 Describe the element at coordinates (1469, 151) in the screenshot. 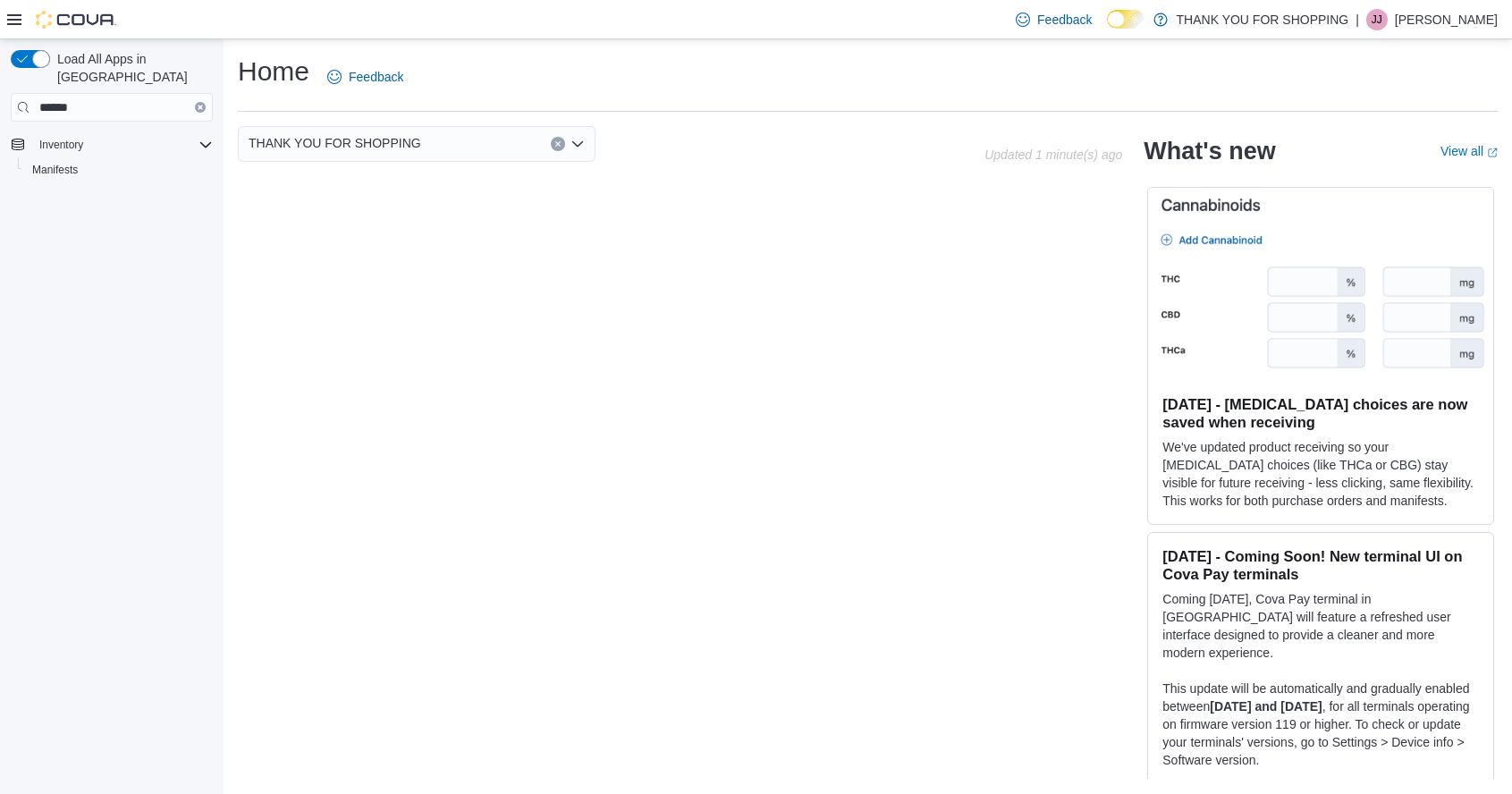

I see `a: View allExternal link` at that location.